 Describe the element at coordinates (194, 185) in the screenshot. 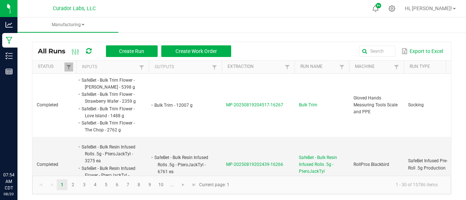

I see `a: Go to the last page` at that location.